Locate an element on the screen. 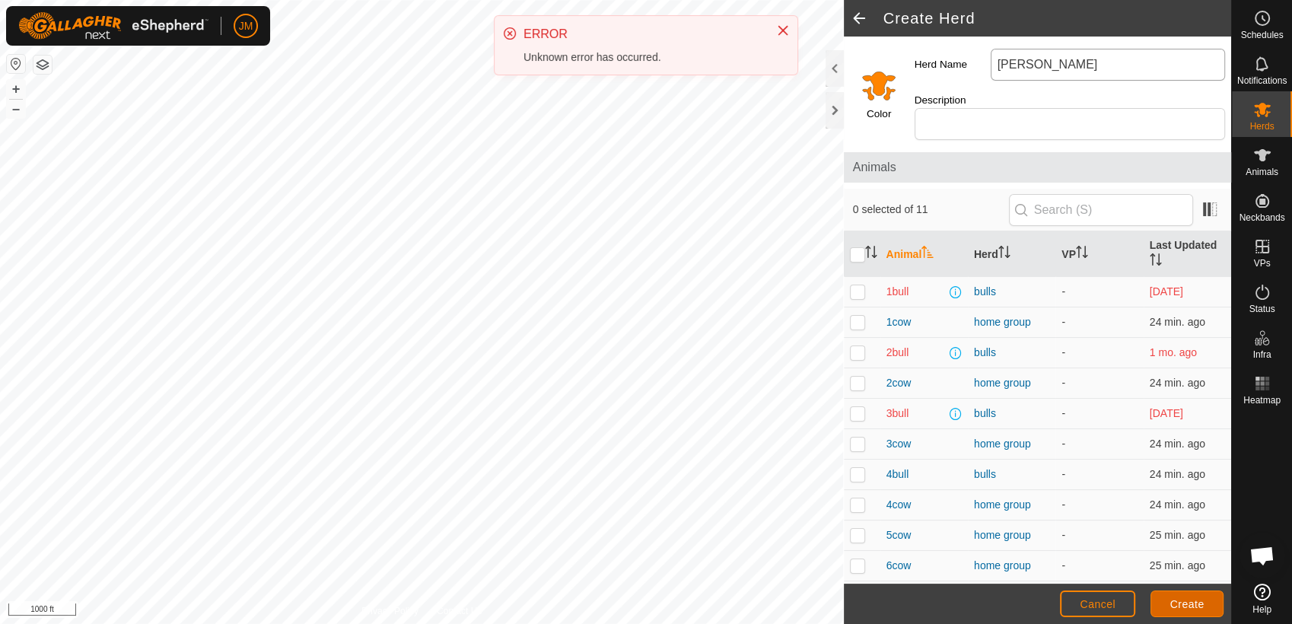  h2: Create Herd is located at coordinates (1057, 18).